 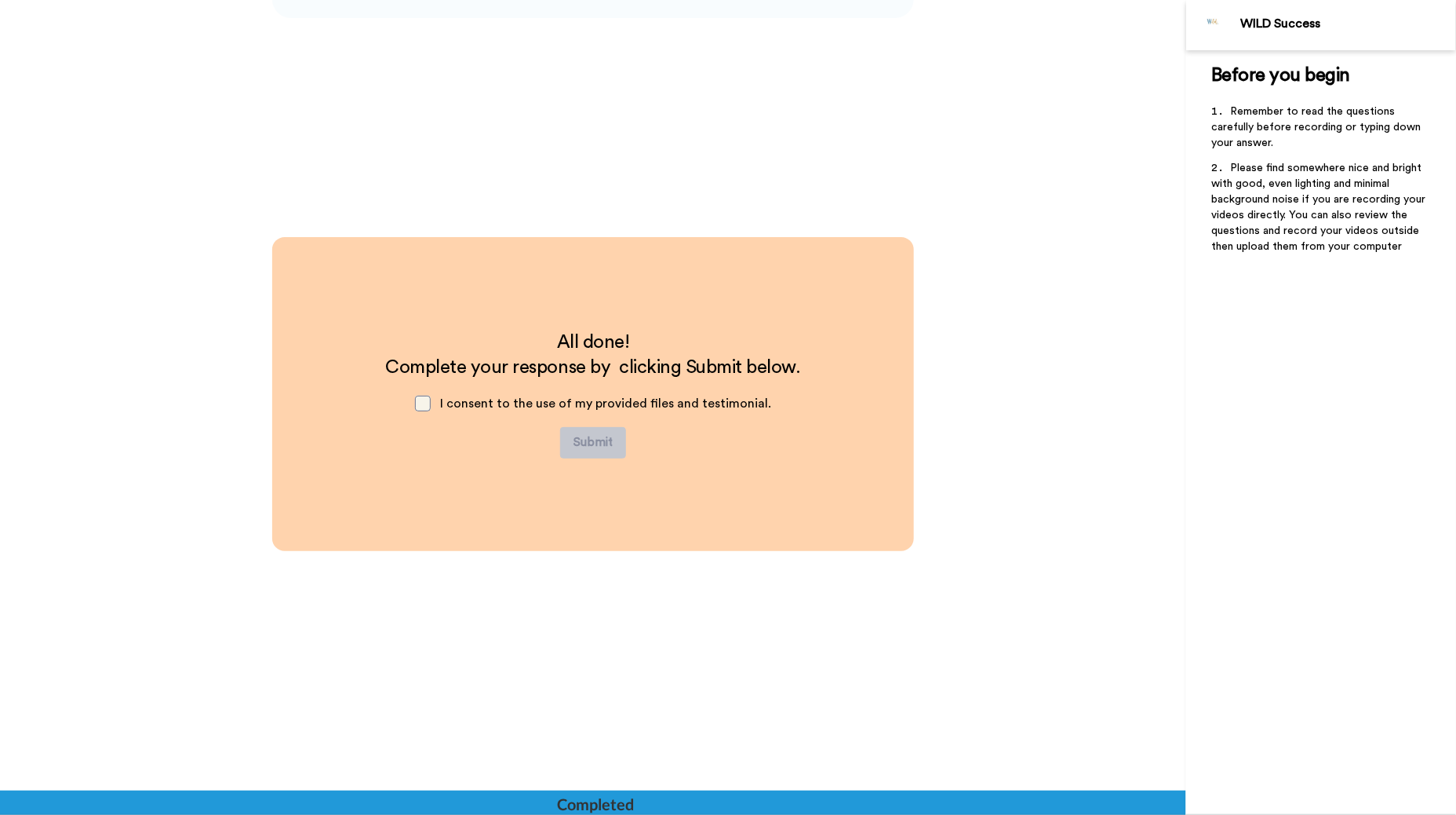 What do you see at coordinates (1214, 25) in the screenshot?
I see `img: Profile Image` at bounding box center [1214, 25].